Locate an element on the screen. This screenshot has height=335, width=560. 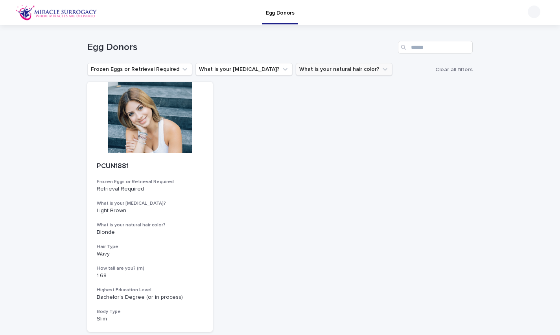
h3: What is your natural hair color? is located at coordinates (150, 225).